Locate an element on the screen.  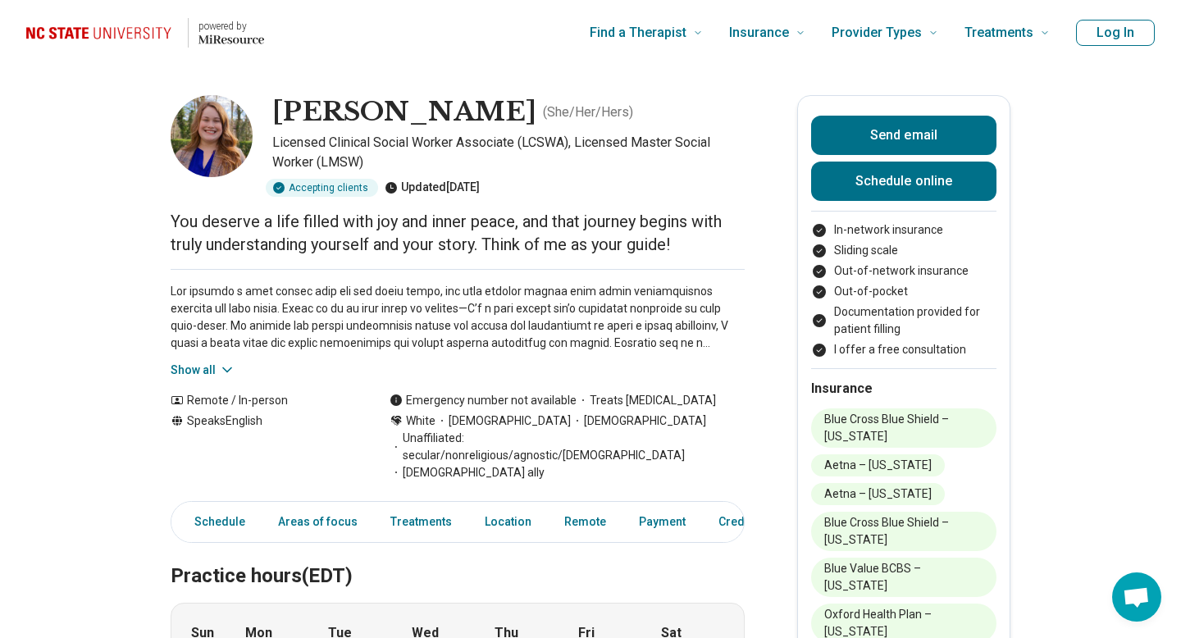
a: Schedule online is located at coordinates (904, 181).